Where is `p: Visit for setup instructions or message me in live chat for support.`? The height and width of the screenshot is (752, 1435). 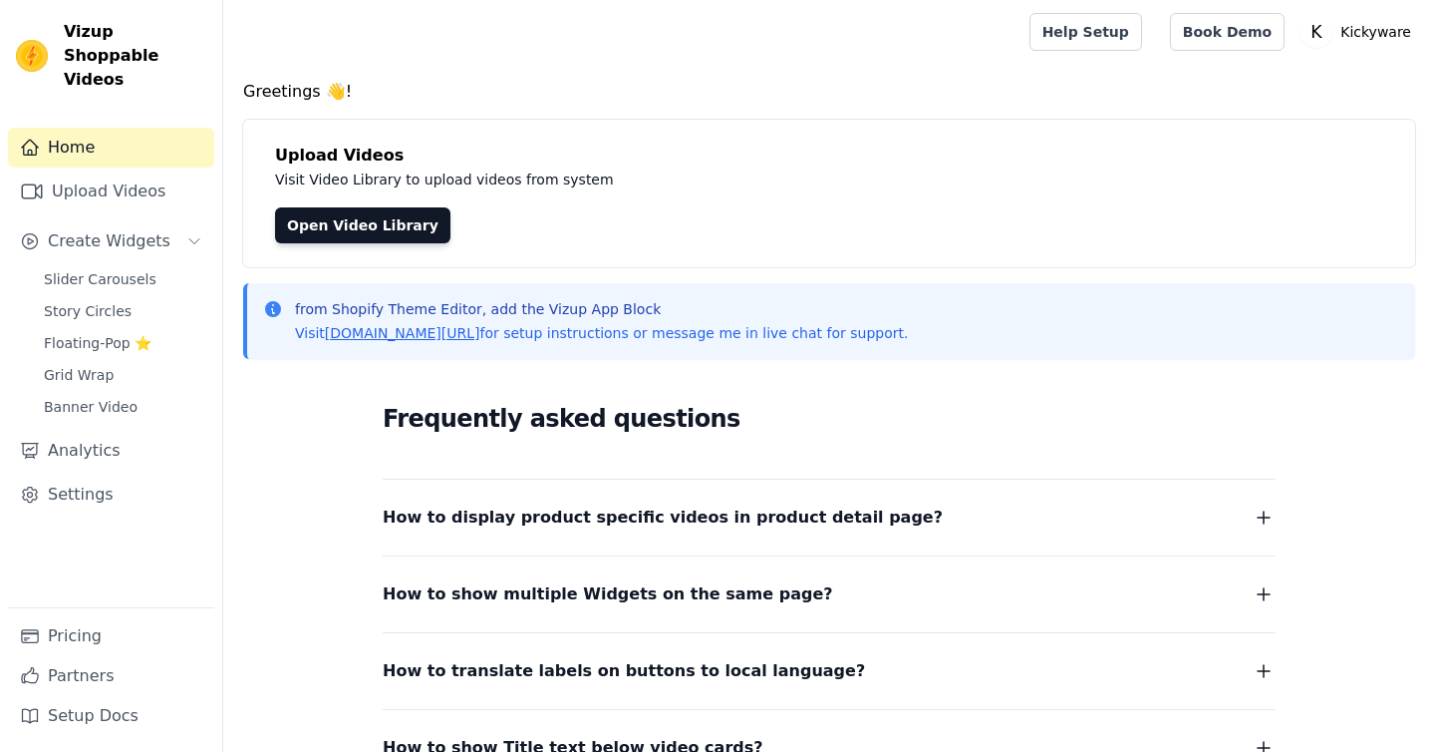
p: Visit for setup instructions or message me in live chat for support. is located at coordinates (601, 333).